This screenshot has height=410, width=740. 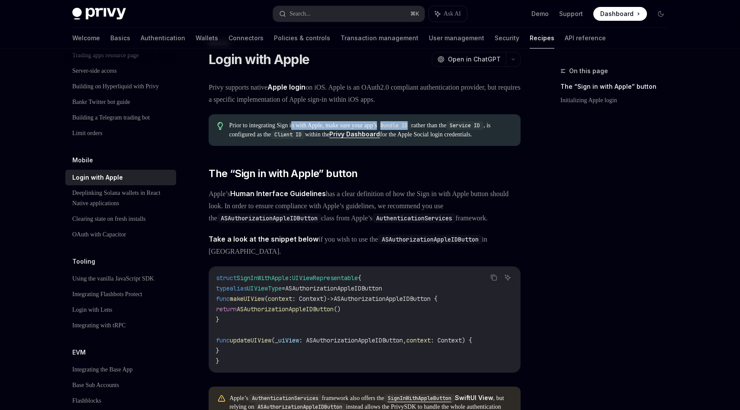 What do you see at coordinates (585, 38) in the screenshot?
I see `a: API reference` at bounding box center [585, 38].